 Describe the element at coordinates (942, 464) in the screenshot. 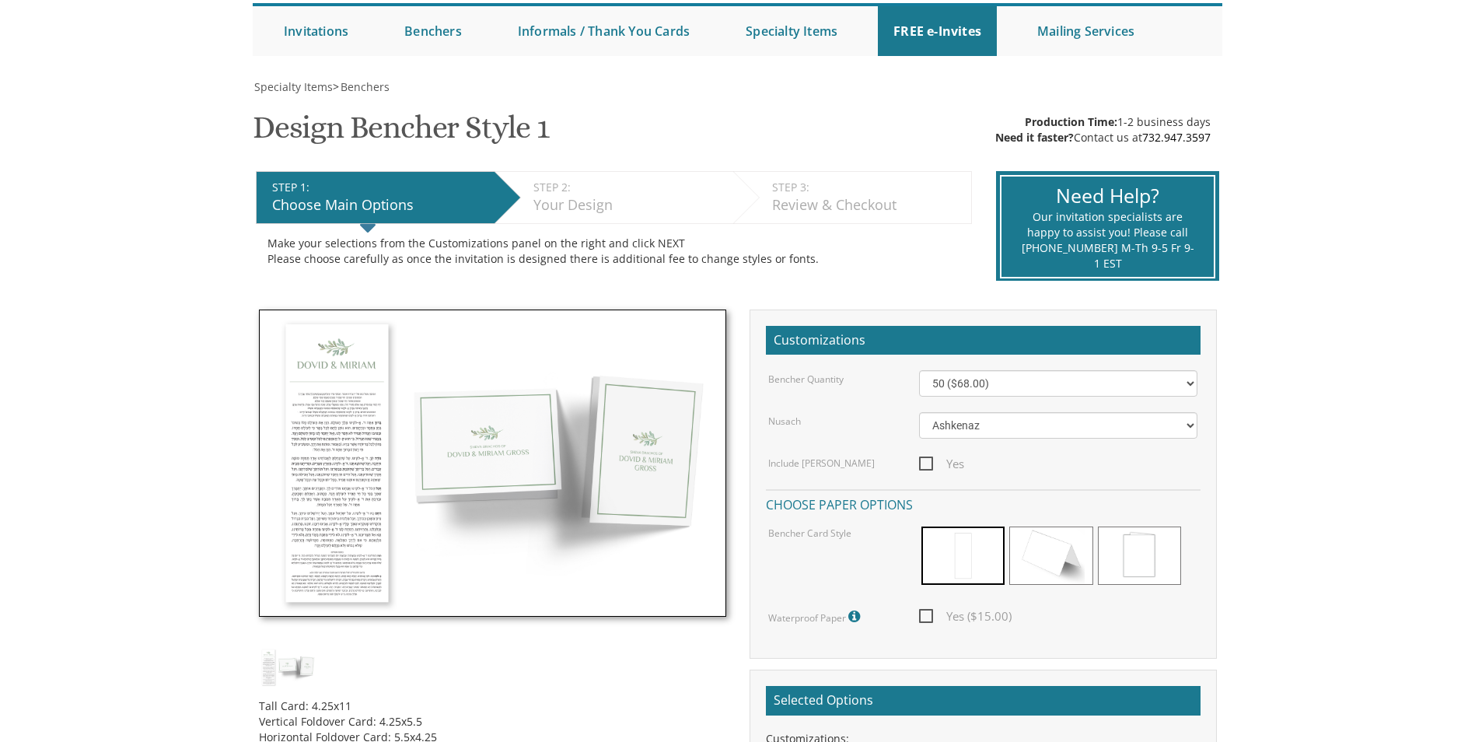

I see `span: Yes` at that location.